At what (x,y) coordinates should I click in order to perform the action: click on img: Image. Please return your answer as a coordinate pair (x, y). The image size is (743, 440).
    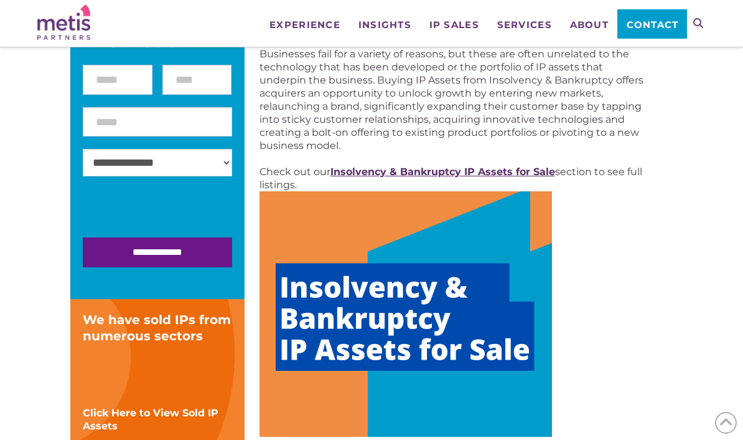
    Looking at the image, I should click on (406, 314).